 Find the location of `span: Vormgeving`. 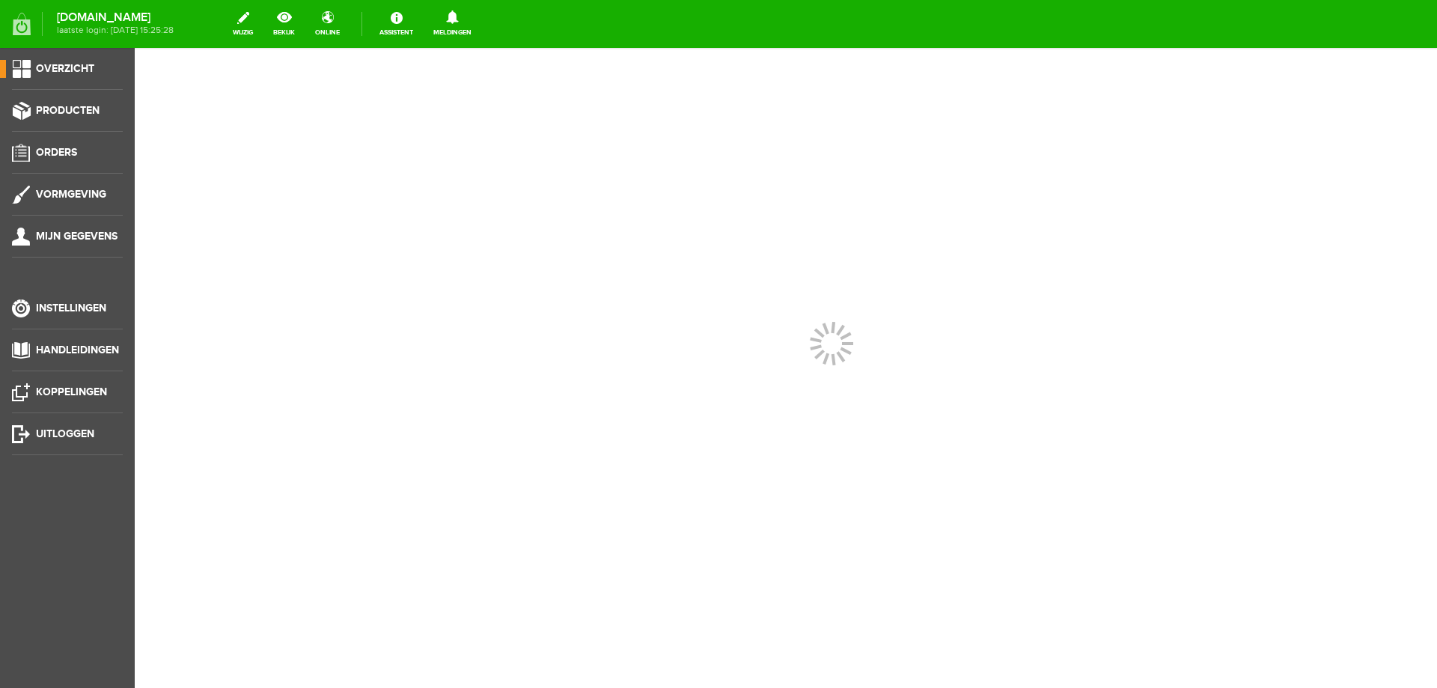

span: Vormgeving is located at coordinates (71, 194).